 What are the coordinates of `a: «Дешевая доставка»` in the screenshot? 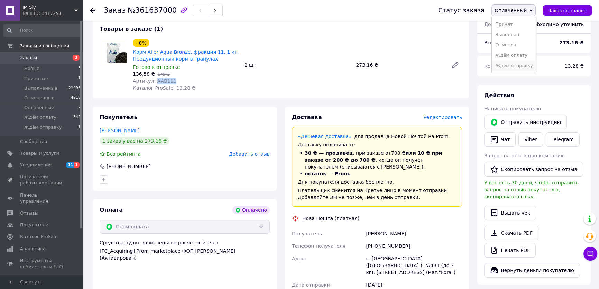 It's located at (325, 136).